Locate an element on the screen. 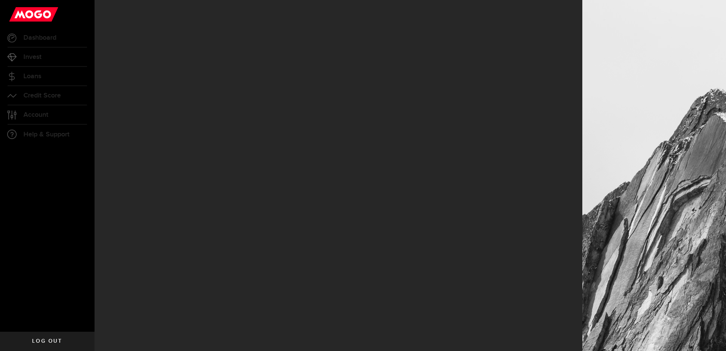 This screenshot has width=726, height=351. span: Help & Support is located at coordinates (47, 135).